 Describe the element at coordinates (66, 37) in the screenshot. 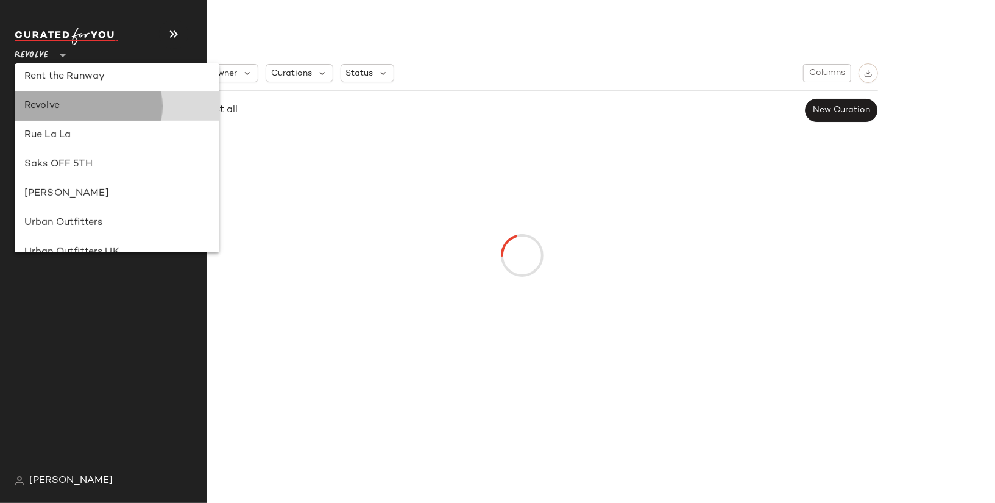

I see `img: cfy_white_logo.C9jOOHJF.svg` at that location.